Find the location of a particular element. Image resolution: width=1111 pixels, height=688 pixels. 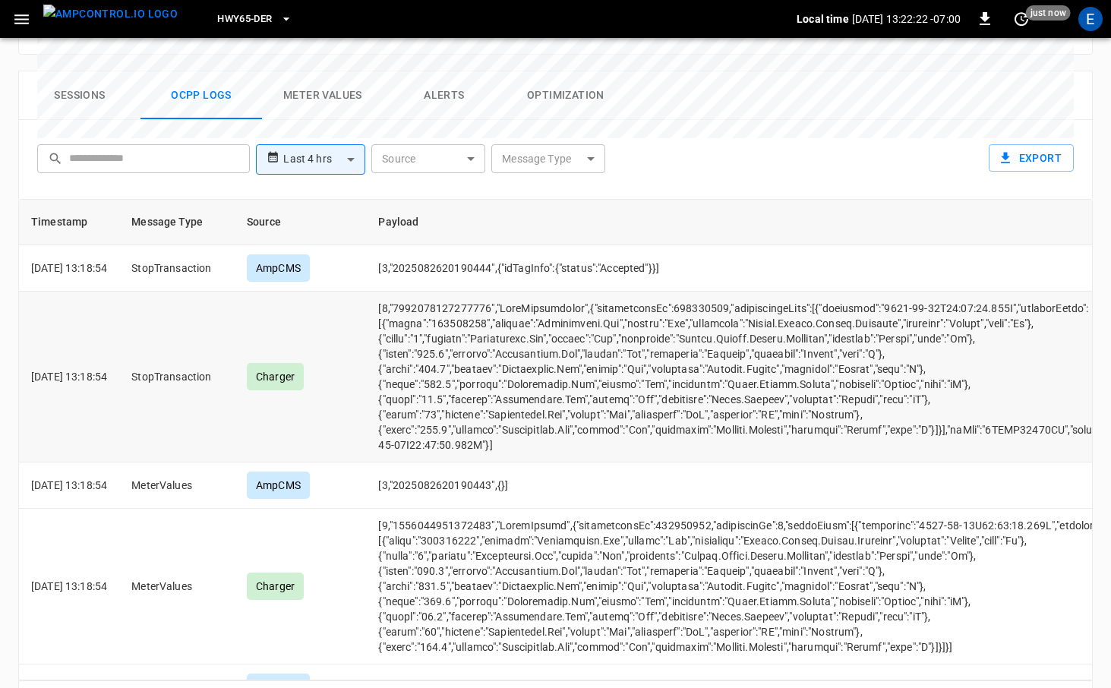

th: Source is located at coordinates (300, 222).